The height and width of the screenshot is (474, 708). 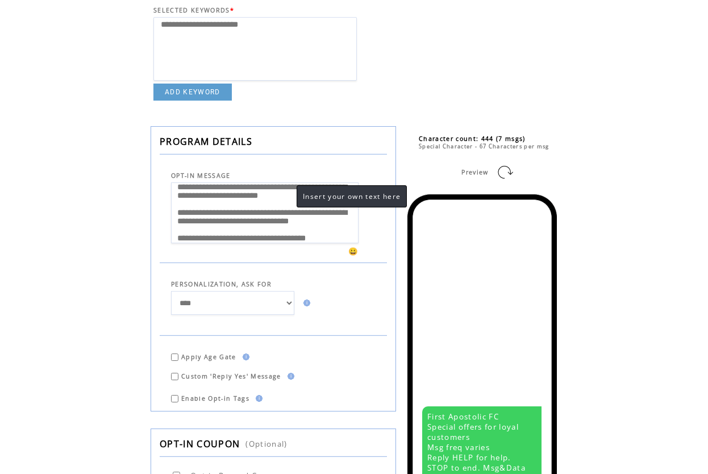 What do you see at coordinates (191, 10) in the screenshot?
I see `span: SELECTED KEYWORDS` at bounding box center [191, 10].